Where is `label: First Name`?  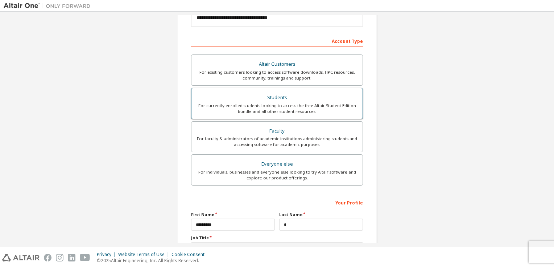
label: First Name is located at coordinates (233, 214).